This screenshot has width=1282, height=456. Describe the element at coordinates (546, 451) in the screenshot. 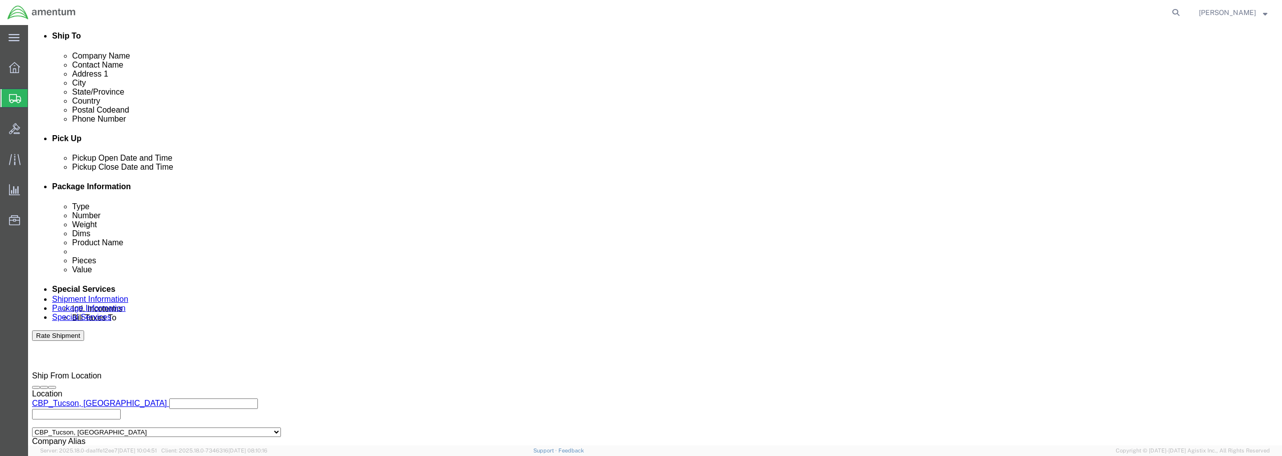

I see `a: Support` at that location.